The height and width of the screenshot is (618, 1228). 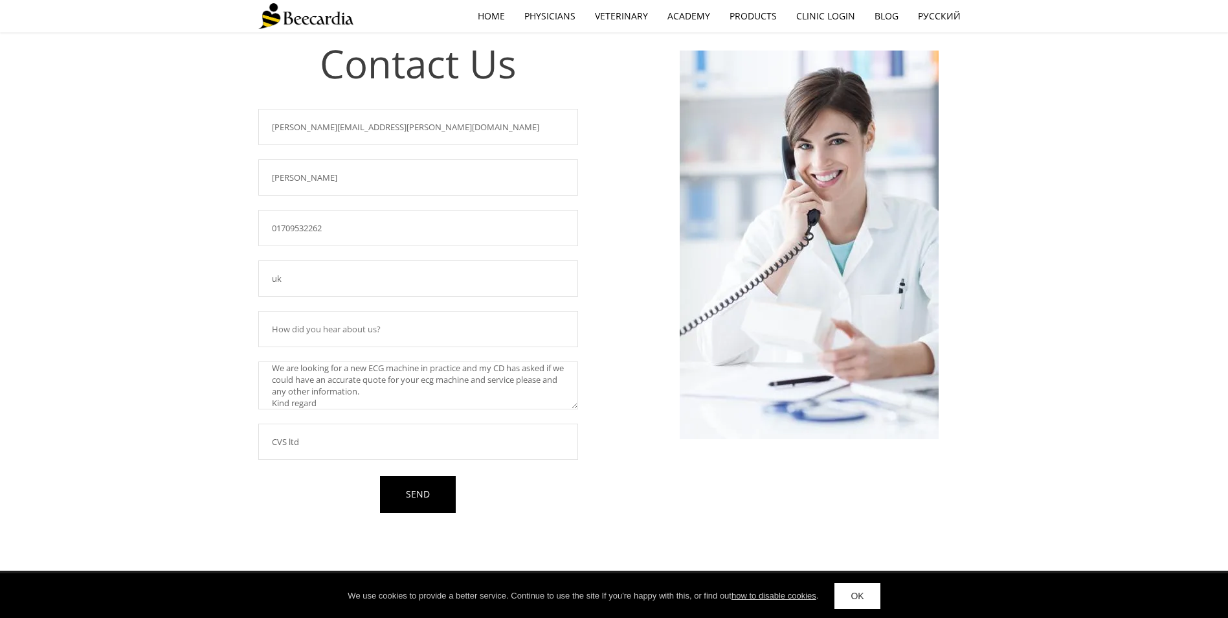 I want to click on a: Veterinary, so click(x=622, y=16).